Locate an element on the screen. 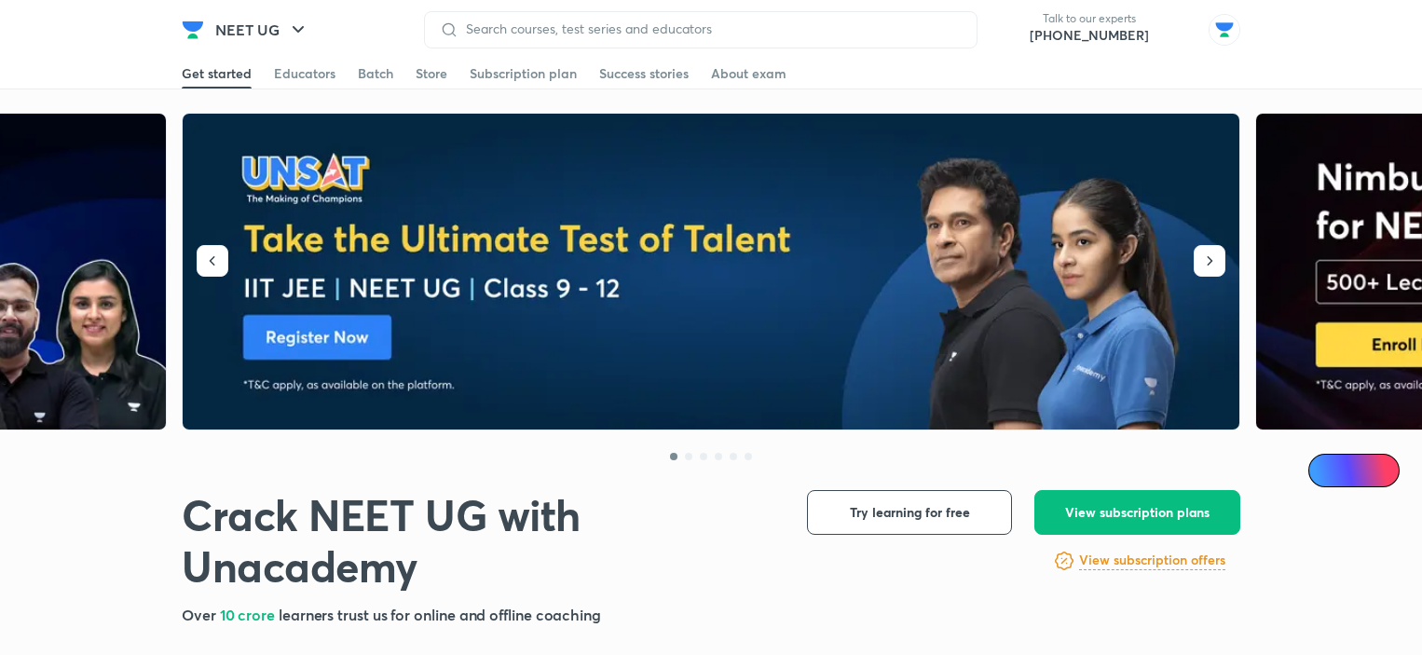 This screenshot has height=655, width=1422. p: Talk to our experts is located at coordinates (1089, 19).